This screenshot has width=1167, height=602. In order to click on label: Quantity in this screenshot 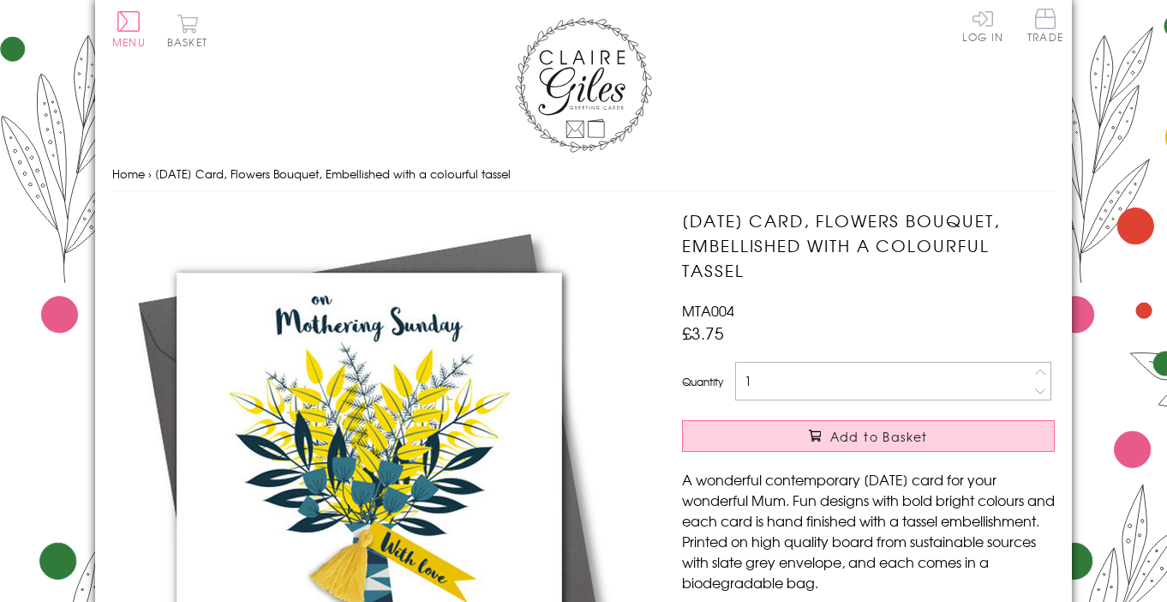, I will do `click(703, 381)`.